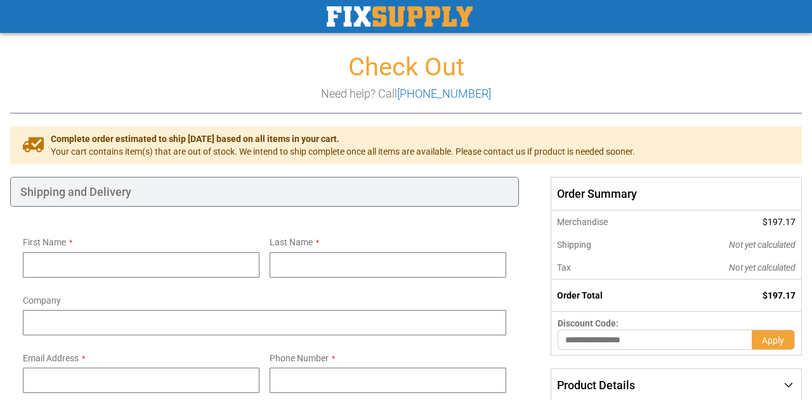 This screenshot has height=400, width=812. Describe the element at coordinates (574, 245) in the screenshot. I see `span: Shipping` at that location.